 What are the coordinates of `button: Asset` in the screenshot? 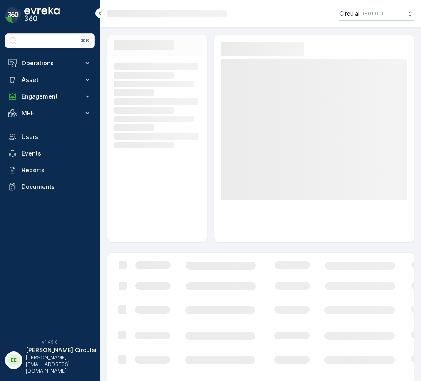 It's located at (50, 80).